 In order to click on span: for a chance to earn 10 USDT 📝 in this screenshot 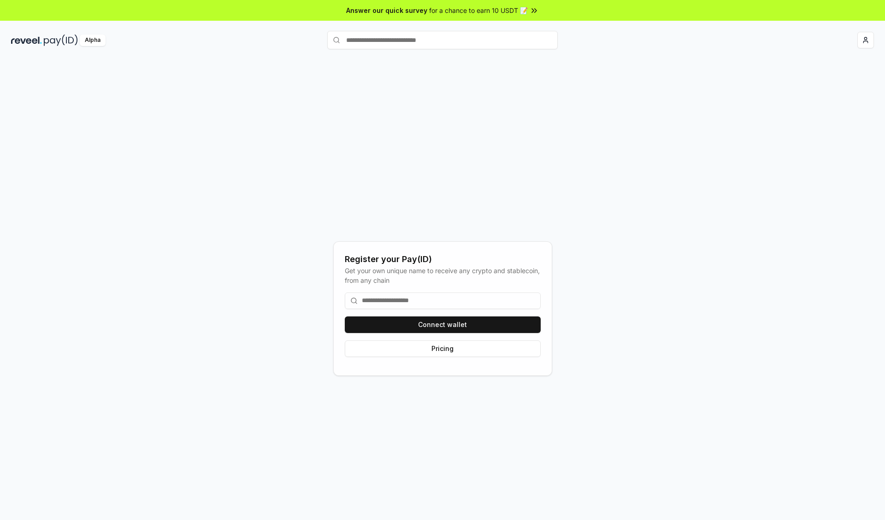, I will do `click(478, 10)`.